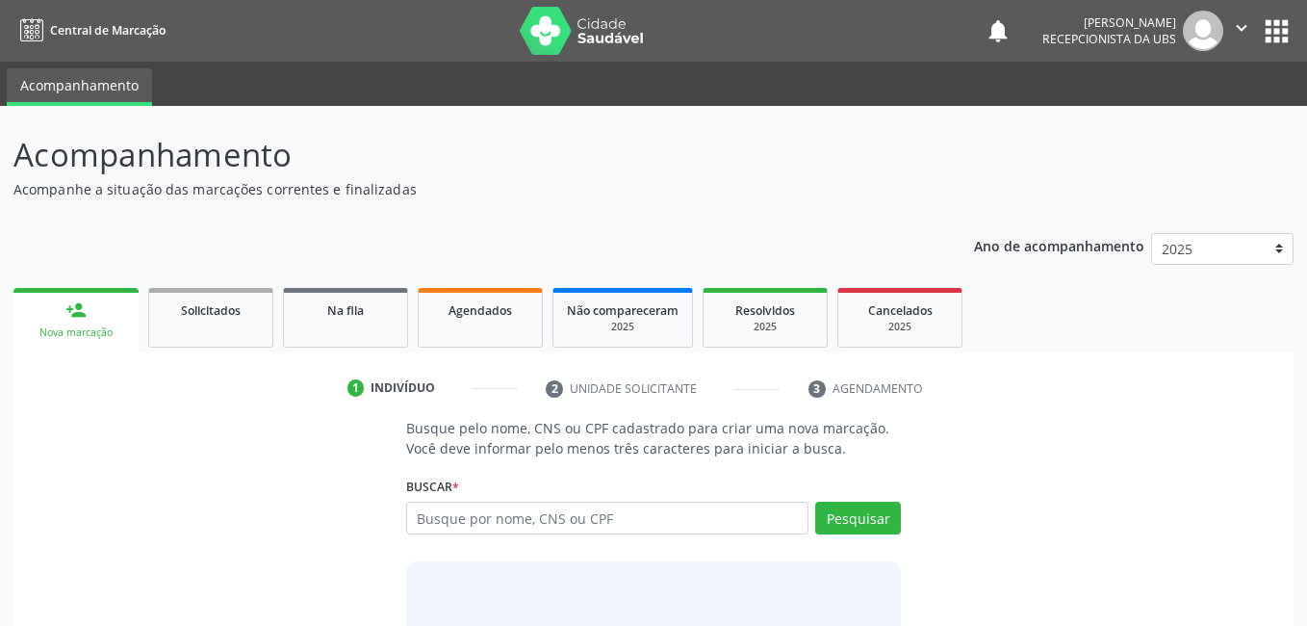 Image resolution: width=1307 pixels, height=626 pixels. Describe the element at coordinates (461, 189) in the screenshot. I see `p: Acompanhe a situação das marcações correntes e finalizadas` at that location.